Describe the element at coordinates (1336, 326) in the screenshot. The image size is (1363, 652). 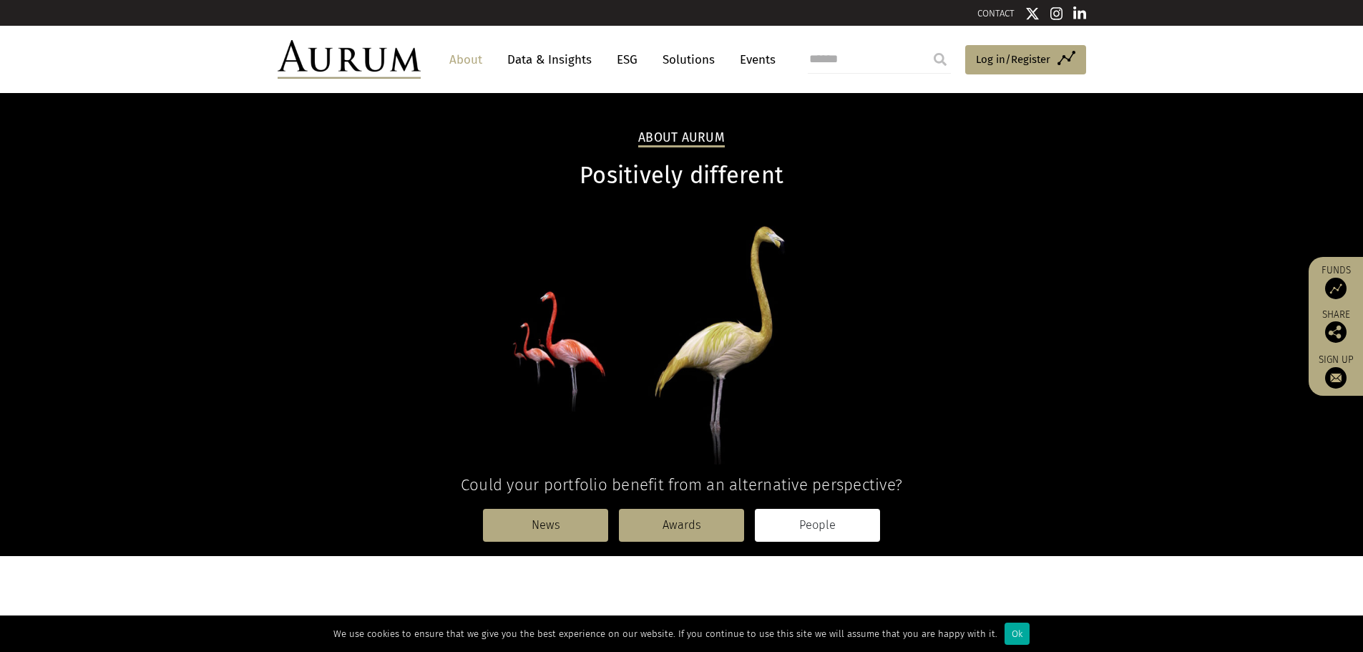
I see `div: Share` at that location.